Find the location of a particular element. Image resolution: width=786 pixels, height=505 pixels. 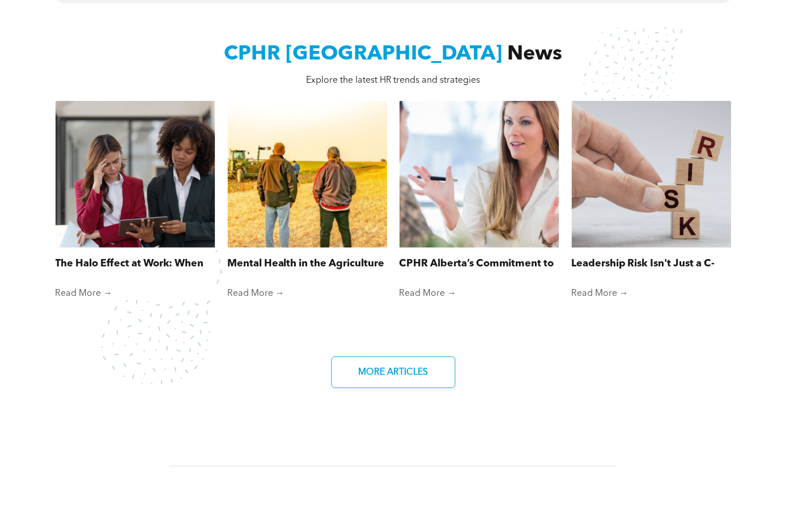

a: Mental Health in the Agriculture Industry is located at coordinates (307, 264).